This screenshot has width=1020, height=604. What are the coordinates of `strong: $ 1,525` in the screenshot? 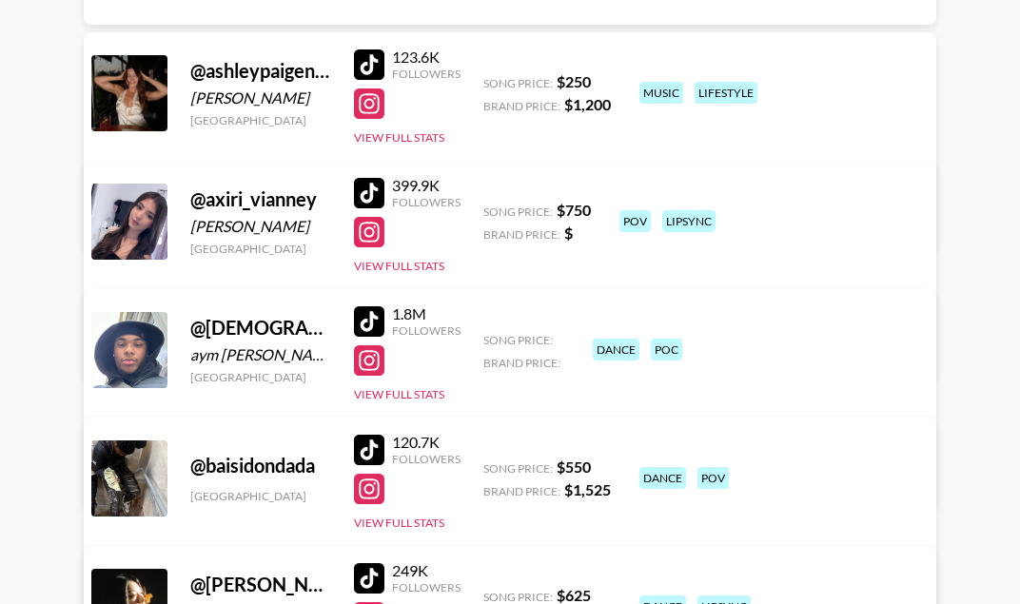 It's located at (587, 489).